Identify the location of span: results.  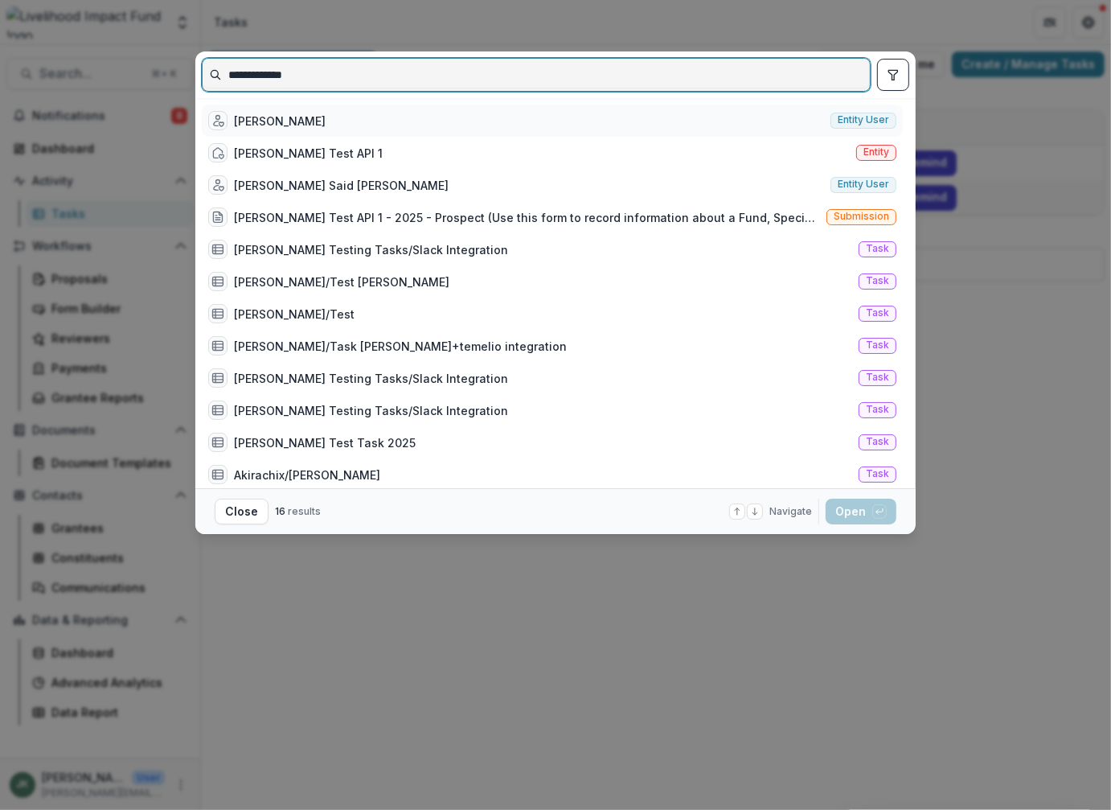
(304, 511).